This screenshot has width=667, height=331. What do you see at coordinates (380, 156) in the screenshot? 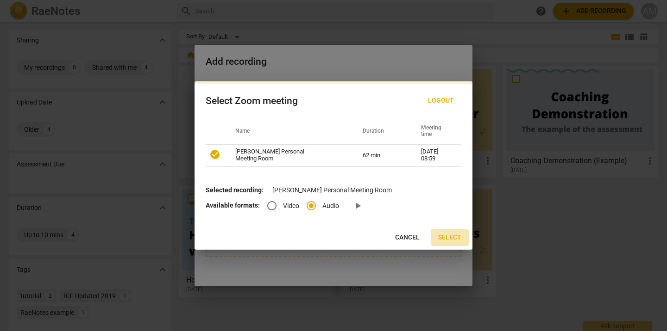
I see `td: 62 min` at bounding box center [380, 156].